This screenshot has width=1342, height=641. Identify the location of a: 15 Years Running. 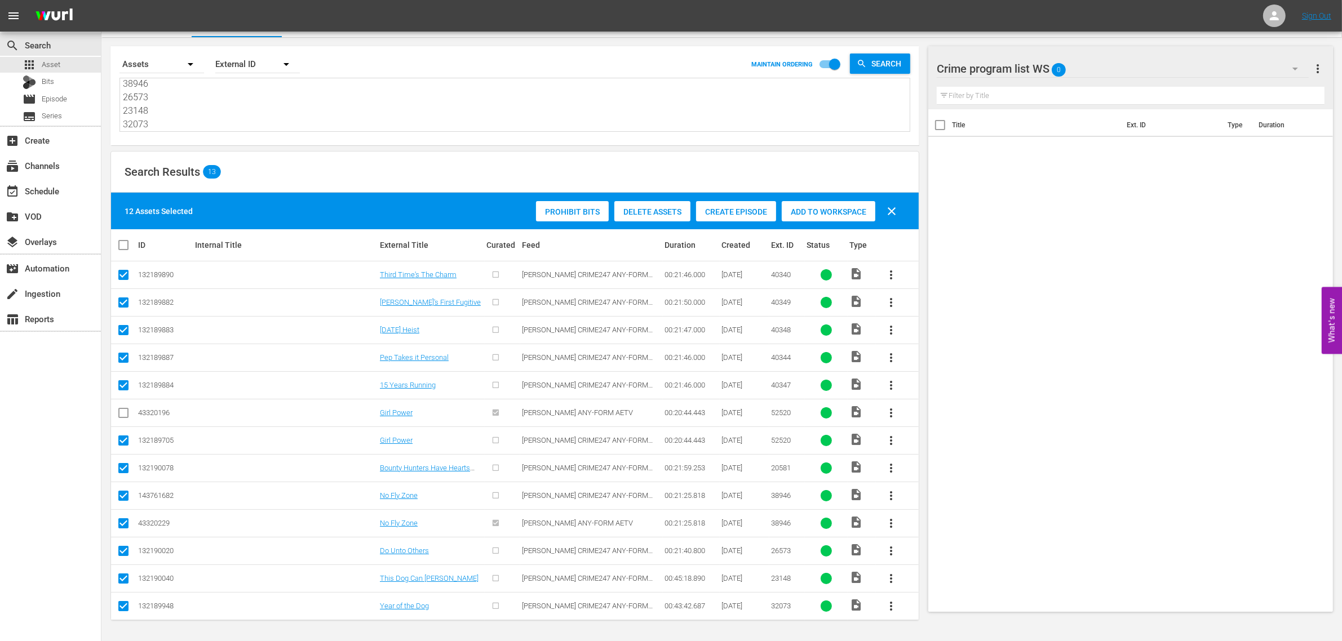
(408, 385).